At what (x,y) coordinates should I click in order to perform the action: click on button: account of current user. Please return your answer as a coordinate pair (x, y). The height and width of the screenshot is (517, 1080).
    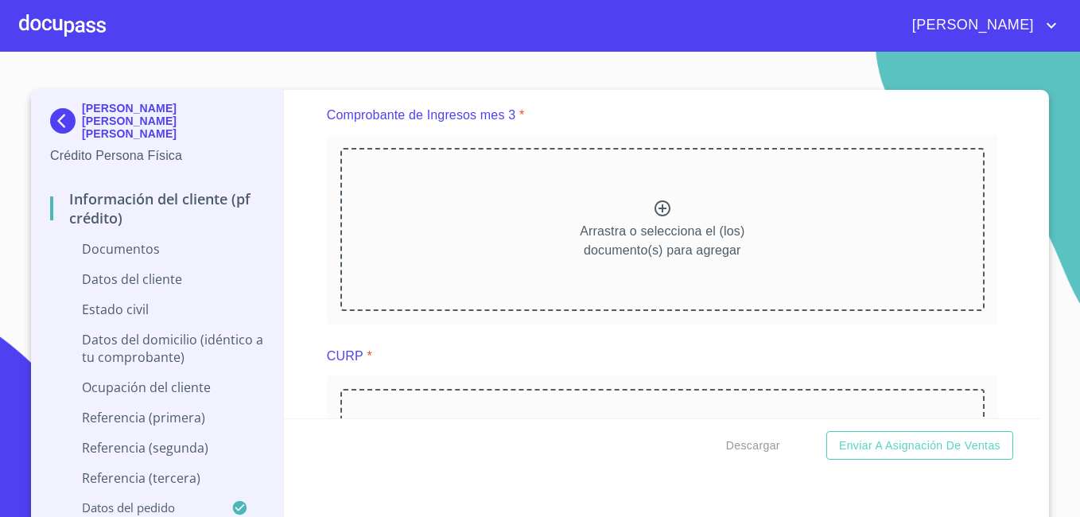
    Looking at the image, I should click on (980, 25).